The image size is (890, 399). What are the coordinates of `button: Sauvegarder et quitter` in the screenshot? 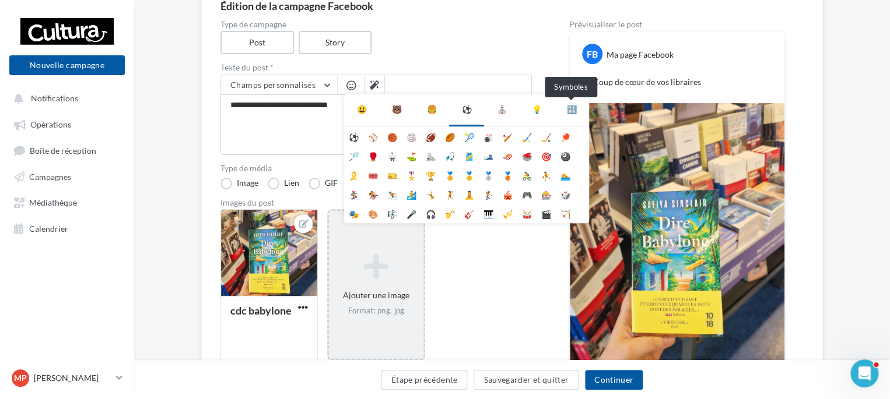 It's located at (526, 380).